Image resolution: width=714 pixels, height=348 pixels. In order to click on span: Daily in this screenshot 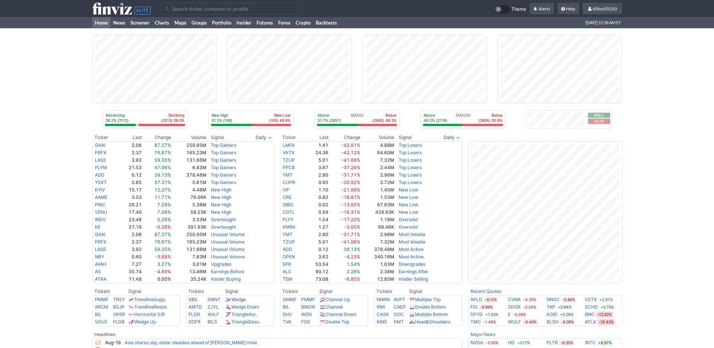, I will do `click(449, 138)`.